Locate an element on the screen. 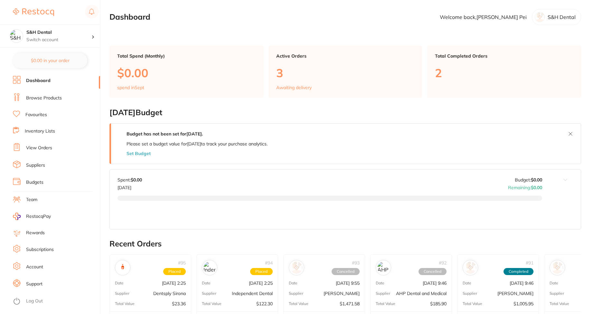 The image size is (594, 314). p: S&H Dental is located at coordinates (561, 17).